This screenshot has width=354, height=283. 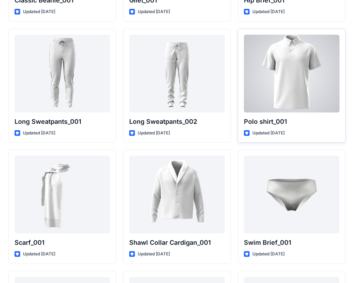 What do you see at coordinates (292, 195) in the screenshot?
I see `a: Swim Brief_001` at bounding box center [292, 195].